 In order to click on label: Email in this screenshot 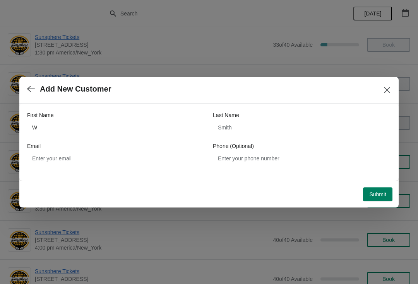, I will do `click(34, 146)`.